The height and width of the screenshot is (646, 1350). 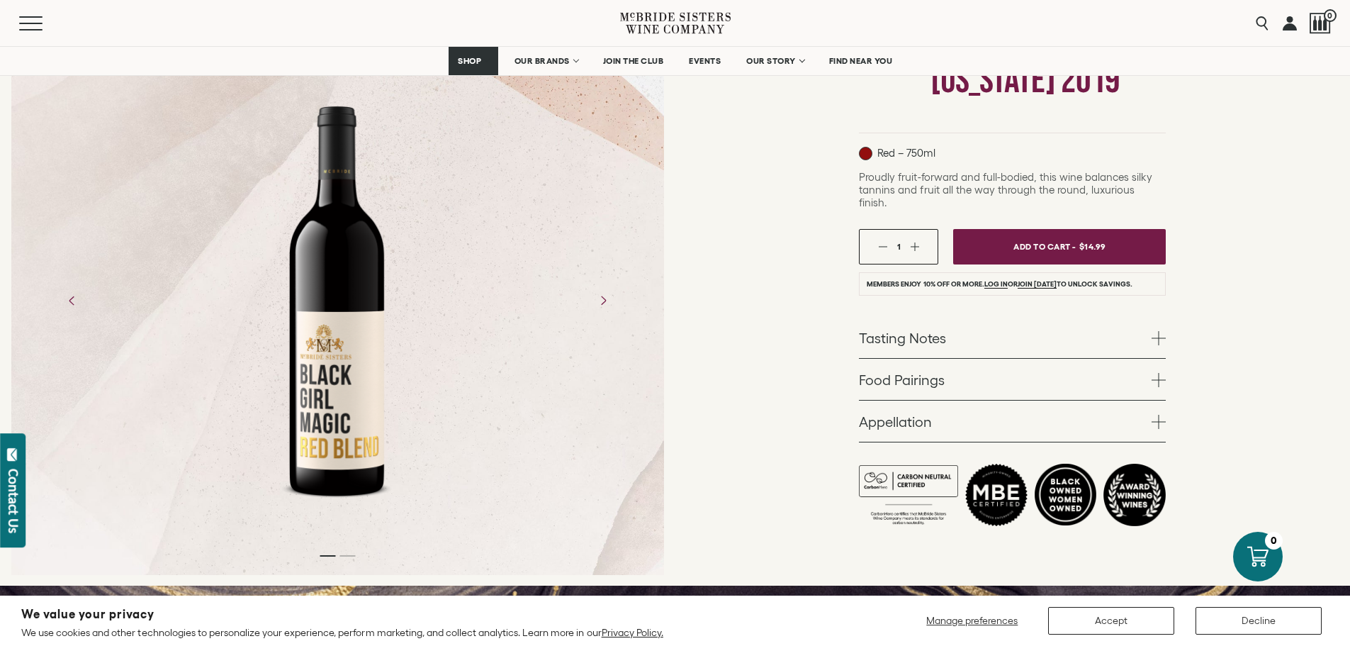 What do you see at coordinates (634, 61) in the screenshot?
I see `span: JOIN THE CLUB` at bounding box center [634, 61].